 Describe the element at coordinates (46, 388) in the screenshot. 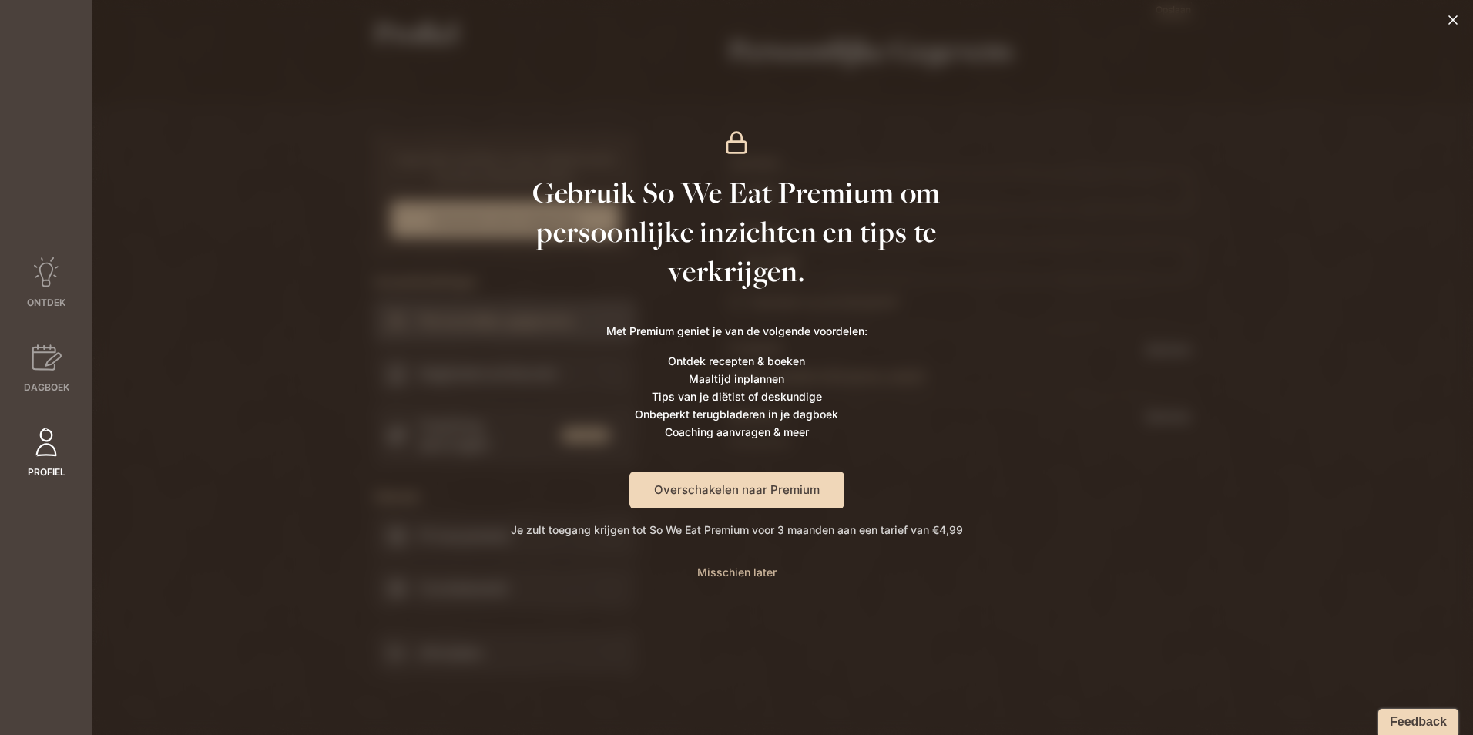

I see `span: Dagboek` at that location.